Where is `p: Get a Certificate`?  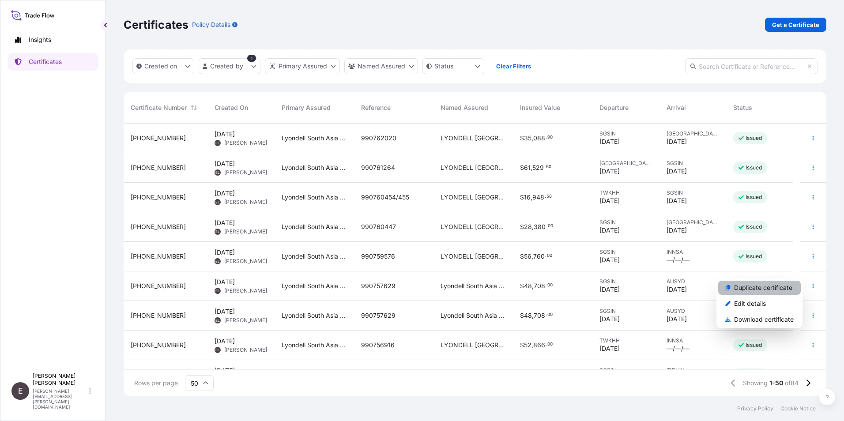 p: Get a Certificate is located at coordinates (796, 25).